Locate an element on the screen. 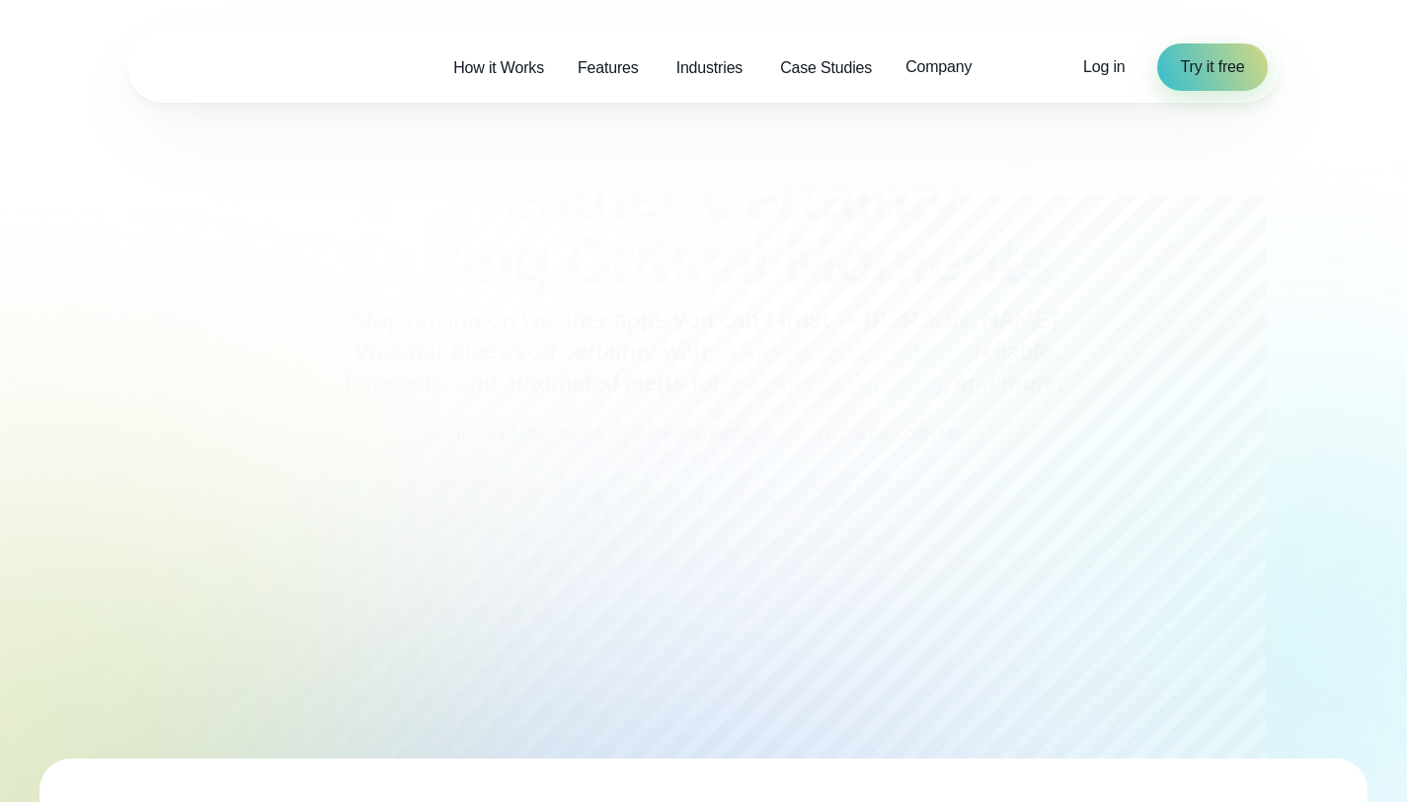 The height and width of the screenshot is (802, 1407). a: Try it free is located at coordinates (1212, 67).